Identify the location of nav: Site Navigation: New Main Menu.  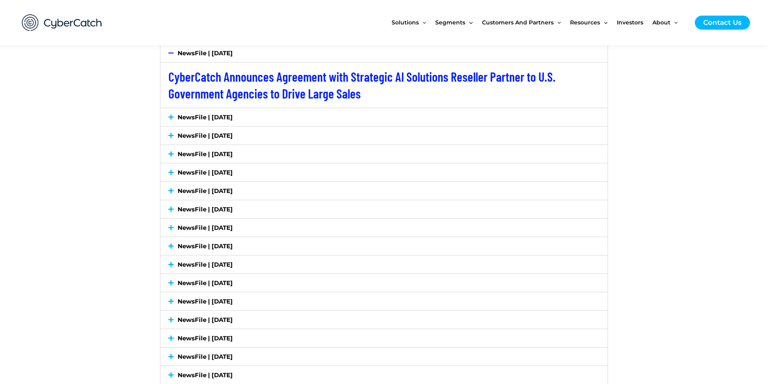
(539, 22).